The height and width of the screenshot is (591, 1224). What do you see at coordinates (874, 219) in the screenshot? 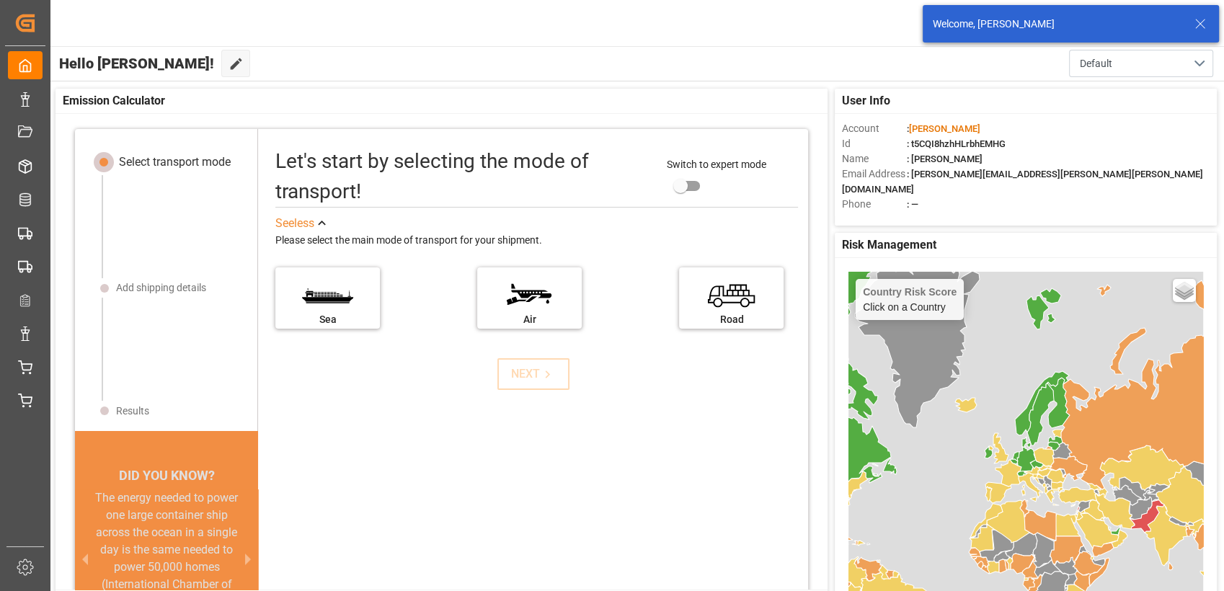
I see `span: Account Type` at bounding box center [874, 219].